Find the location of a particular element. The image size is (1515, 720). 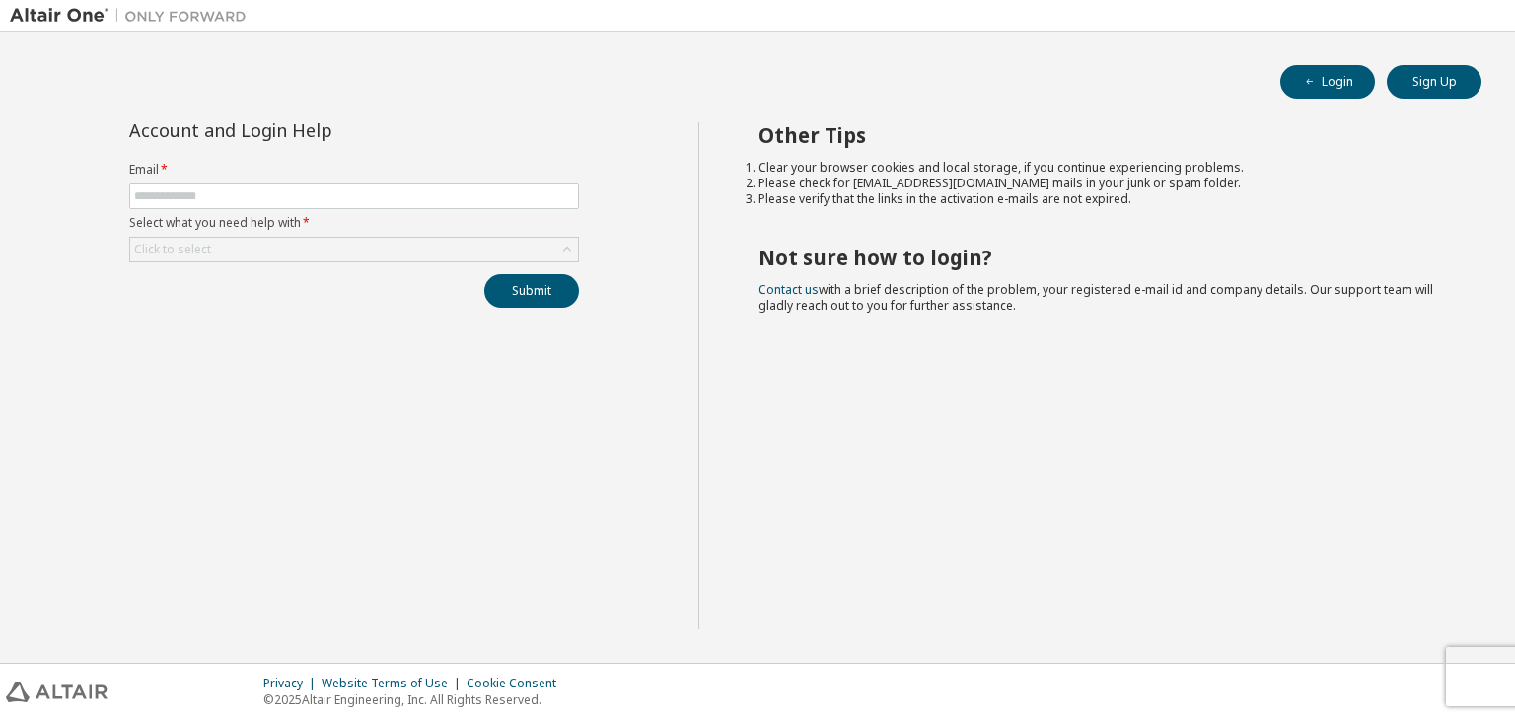

h2: Other Tips is located at coordinates (1103, 135).